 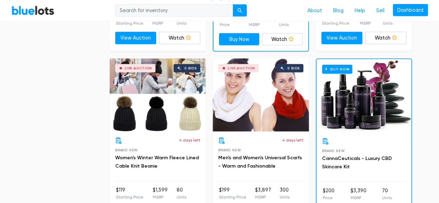 What do you see at coordinates (157, 162) in the screenshot?
I see `a: Women's Winter Warm Fleece Lined Cable Knit Beanie` at bounding box center [157, 162].